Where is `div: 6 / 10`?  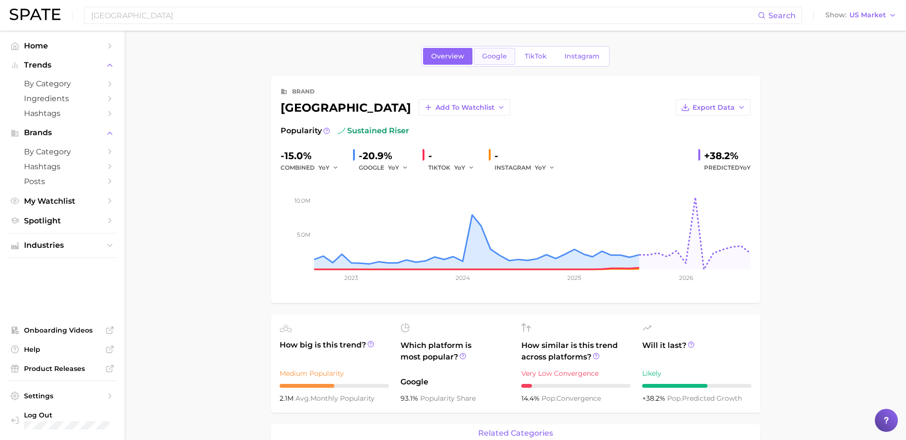
div: 6 / 10 is located at coordinates (697, 386).